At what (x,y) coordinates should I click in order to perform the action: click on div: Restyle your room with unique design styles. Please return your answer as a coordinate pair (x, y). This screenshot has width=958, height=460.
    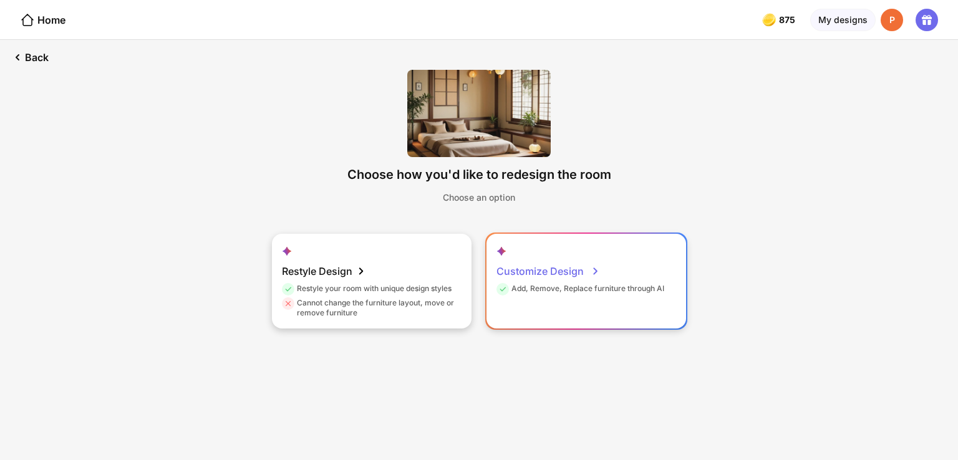
    Looking at the image, I should click on (367, 291).